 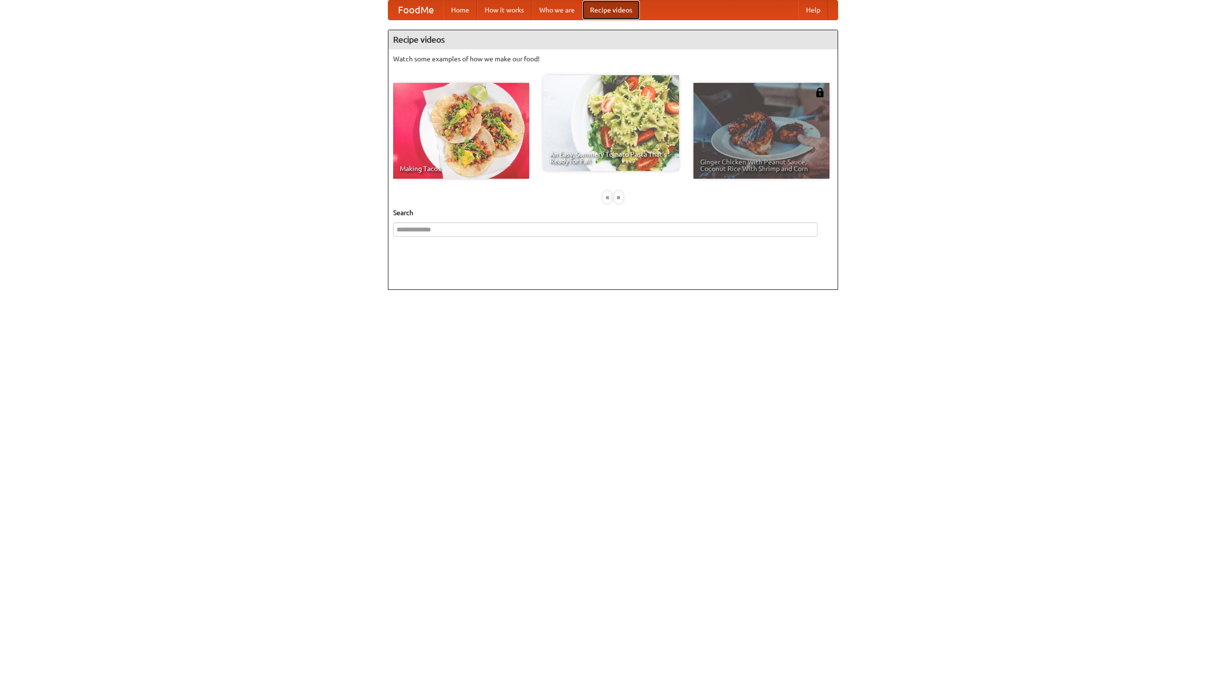 What do you see at coordinates (416, 10) in the screenshot?
I see `a: FoodMe` at bounding box center [416, 10].